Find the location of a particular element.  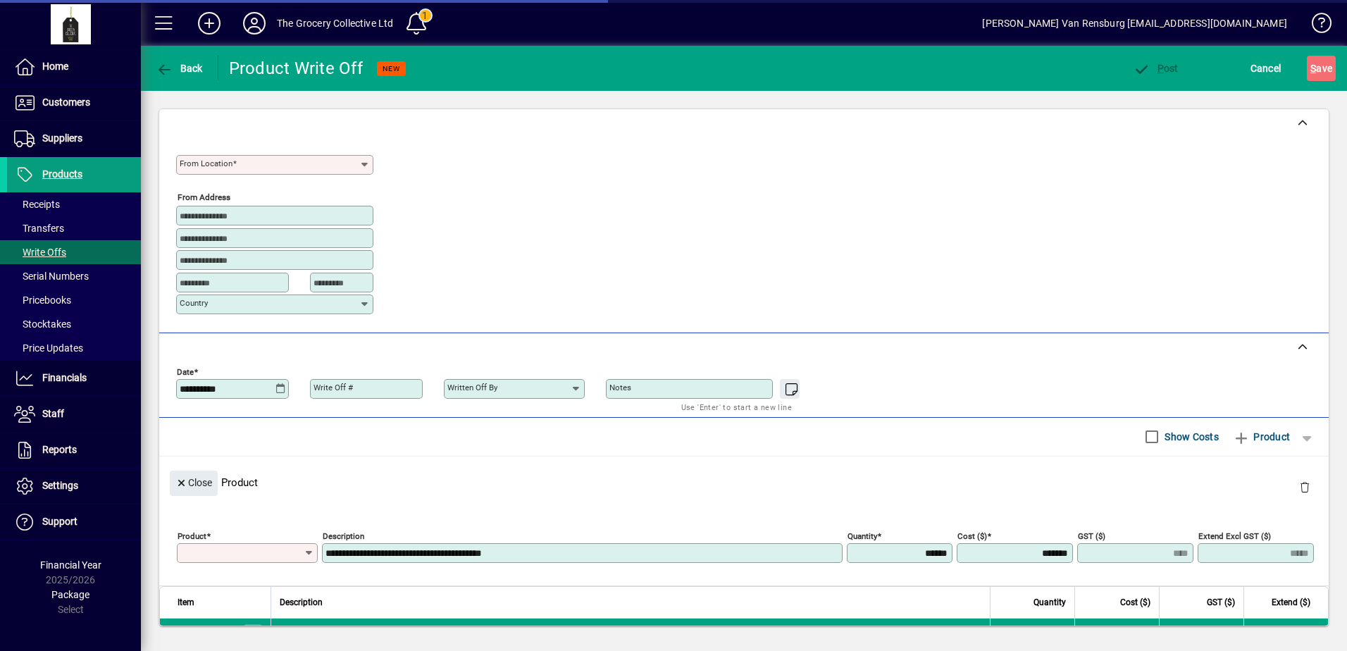

span: Price Updates is located at coordinates (49, 348).